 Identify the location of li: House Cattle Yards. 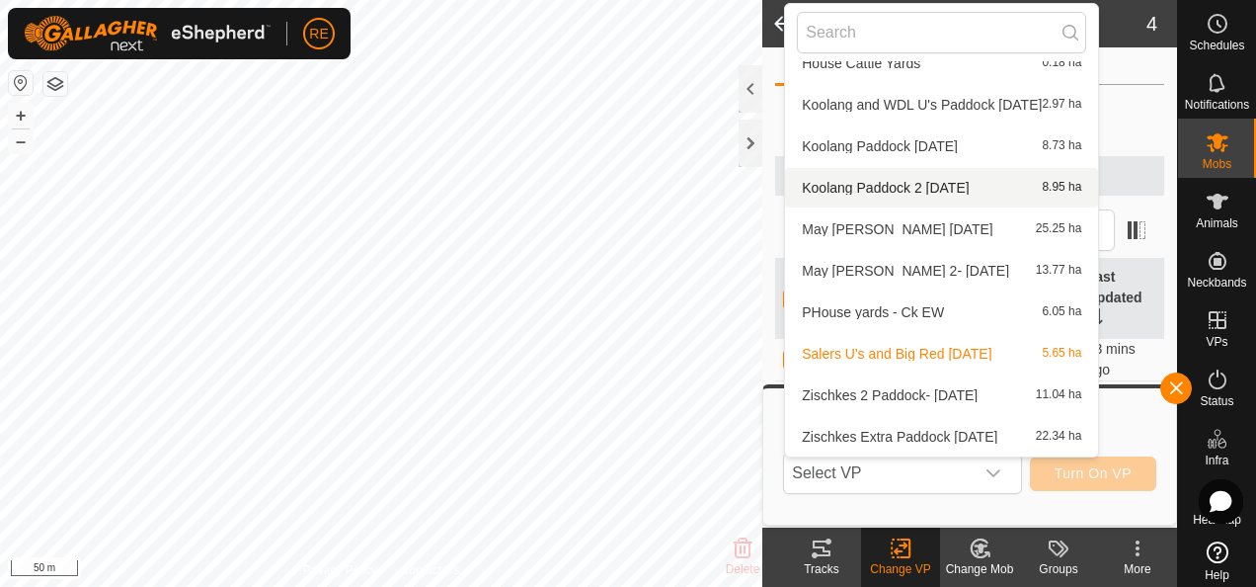
(941, 63).